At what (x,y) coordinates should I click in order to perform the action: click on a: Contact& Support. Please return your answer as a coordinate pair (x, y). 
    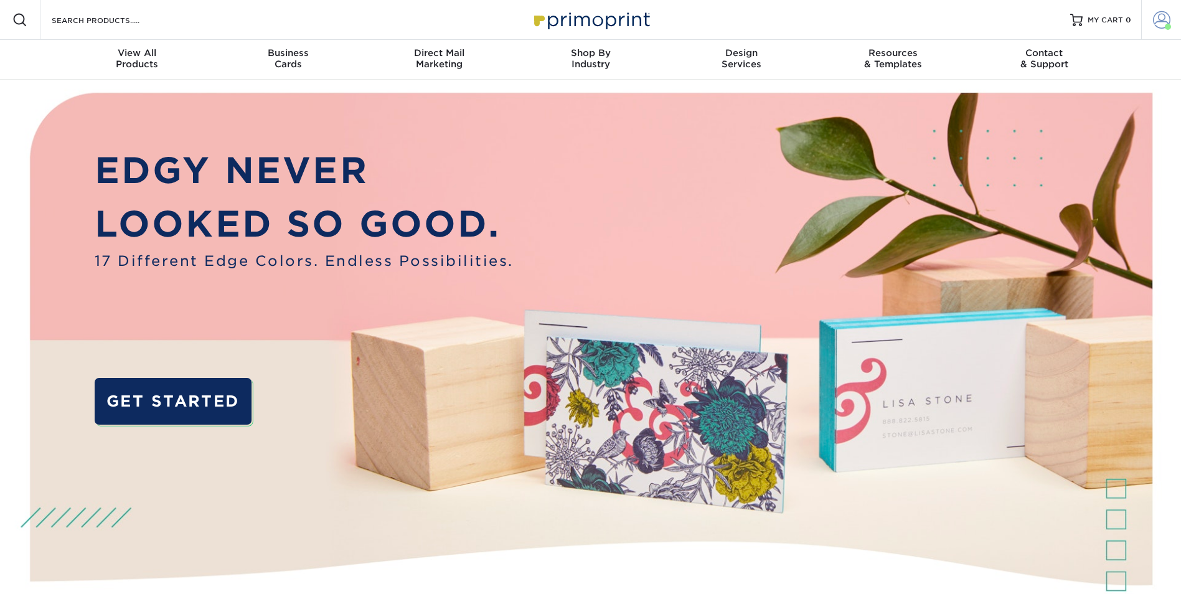
    Looking at the image, I should click on (1044, 60).